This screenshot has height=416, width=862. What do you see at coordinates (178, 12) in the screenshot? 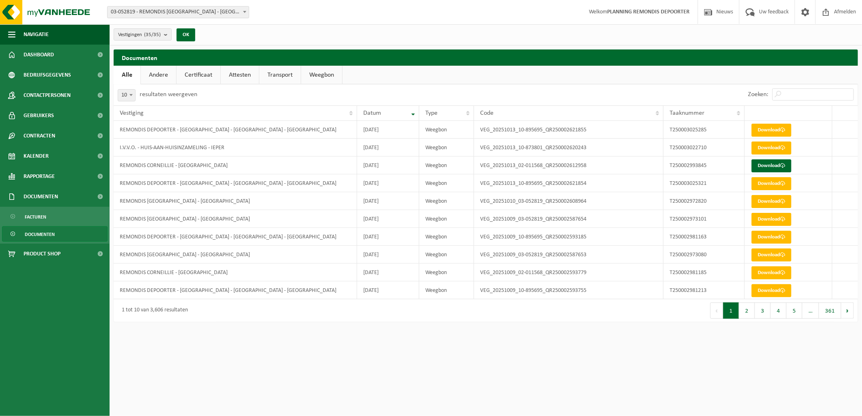
I see `span: 03-052819 - REMONDIS WEST-VLAANDEREN - OOSTENDE` at bounding box center [178, 12].